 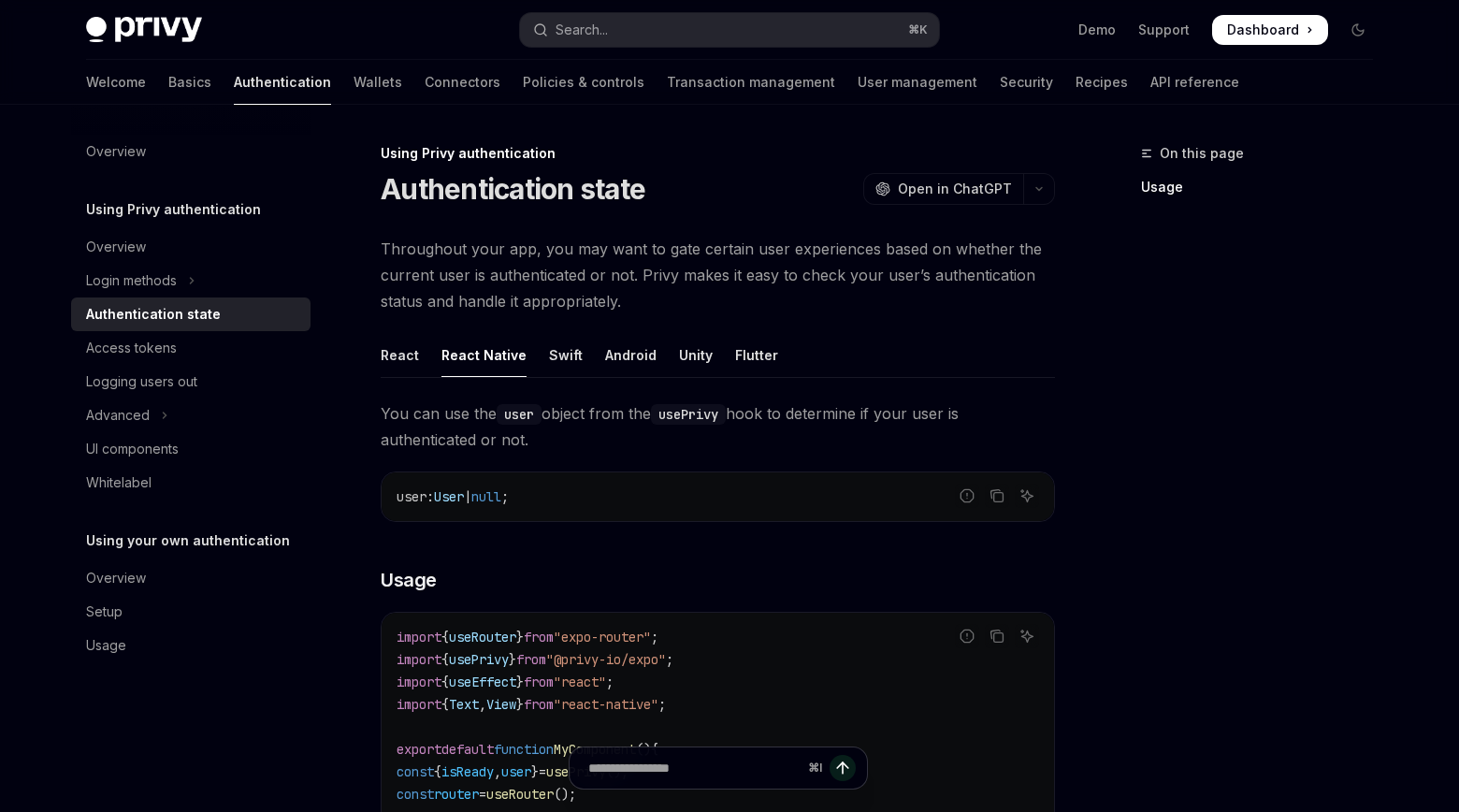 What do you see at coordinates (483, 637) in the screenshot?
I see `span: useRouter` at bounding box center [483, 637].